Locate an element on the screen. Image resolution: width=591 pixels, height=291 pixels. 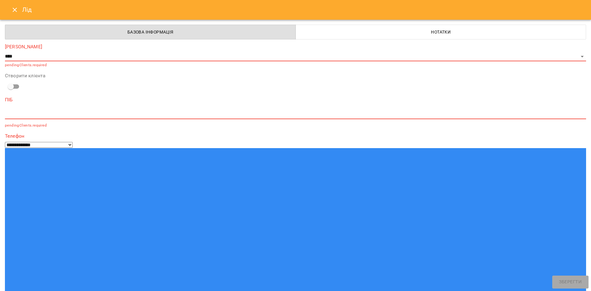
label: Створити клієнта is located at coordinates (296, 76).